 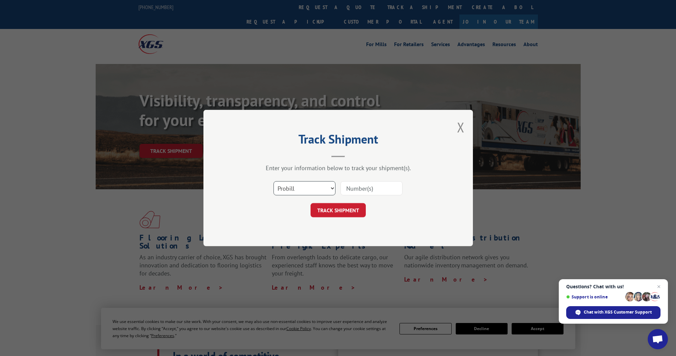 I want to click on h2: Track Shipment, so click(x=338, y=141).